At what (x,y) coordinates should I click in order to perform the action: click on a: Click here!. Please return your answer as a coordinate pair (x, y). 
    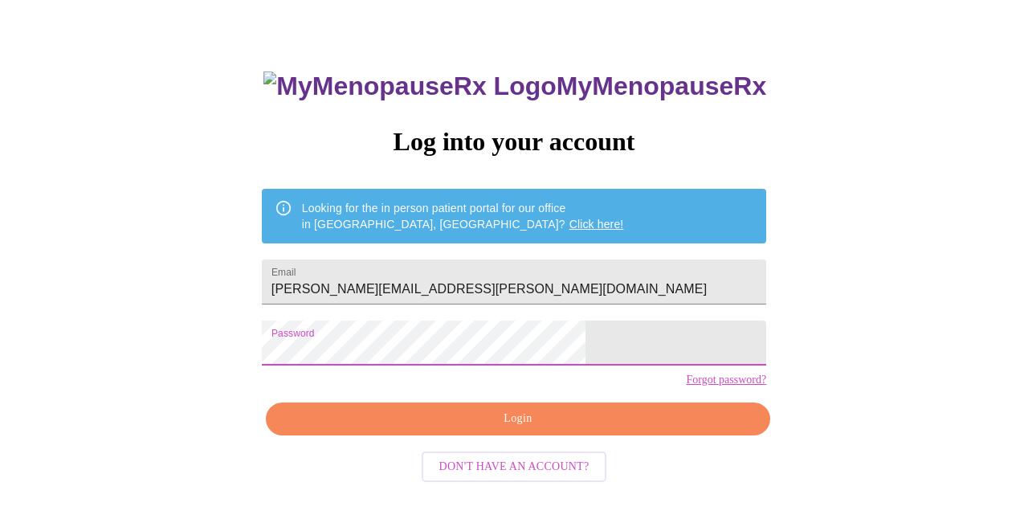
    Looking at the image, I should click on (596, 224).